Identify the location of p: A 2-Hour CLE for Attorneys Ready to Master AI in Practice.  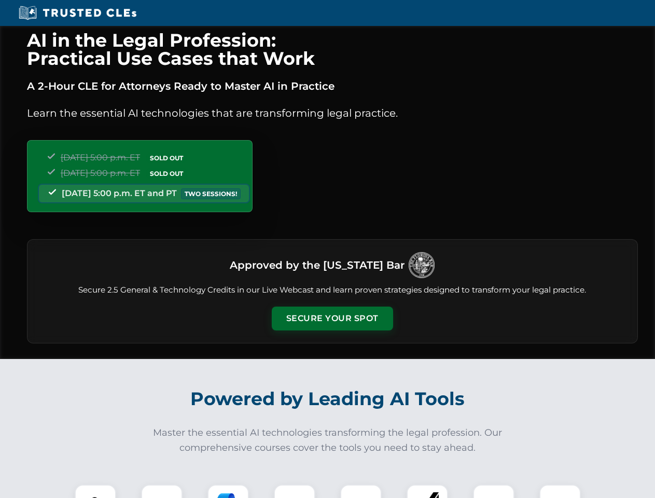
(333, 86).